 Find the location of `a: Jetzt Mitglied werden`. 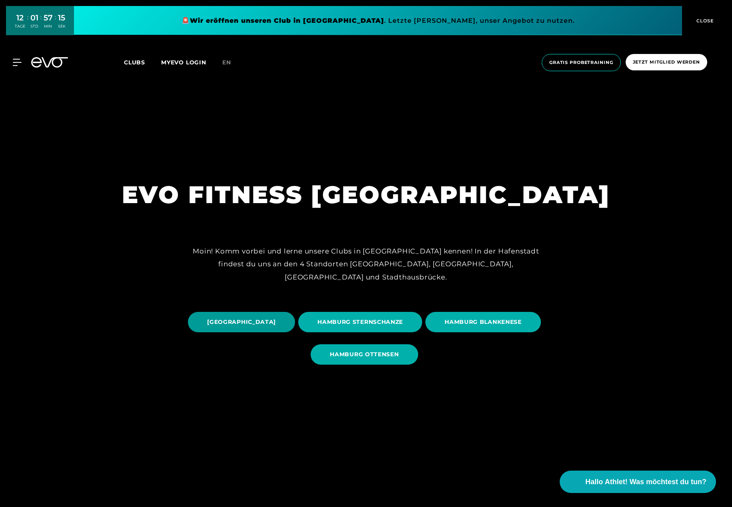

a: Jetzt Mitglied werden is located at coordinates (666, 62).